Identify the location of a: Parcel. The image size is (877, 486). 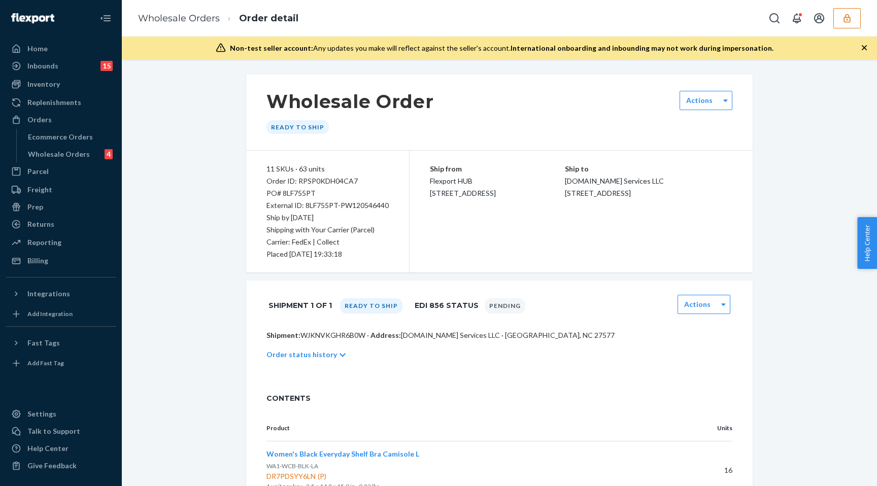
(61, 172).